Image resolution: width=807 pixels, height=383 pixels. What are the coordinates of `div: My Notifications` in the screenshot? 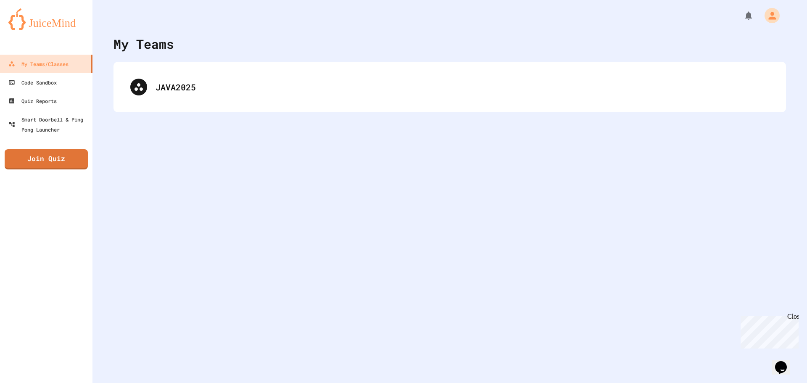 It's located at (741, 16).